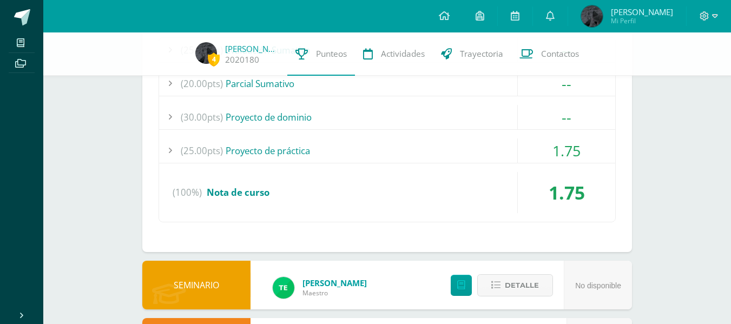 This screenshot has height=324, width=731. I want to click on span: Punteos, so click(331, 54).